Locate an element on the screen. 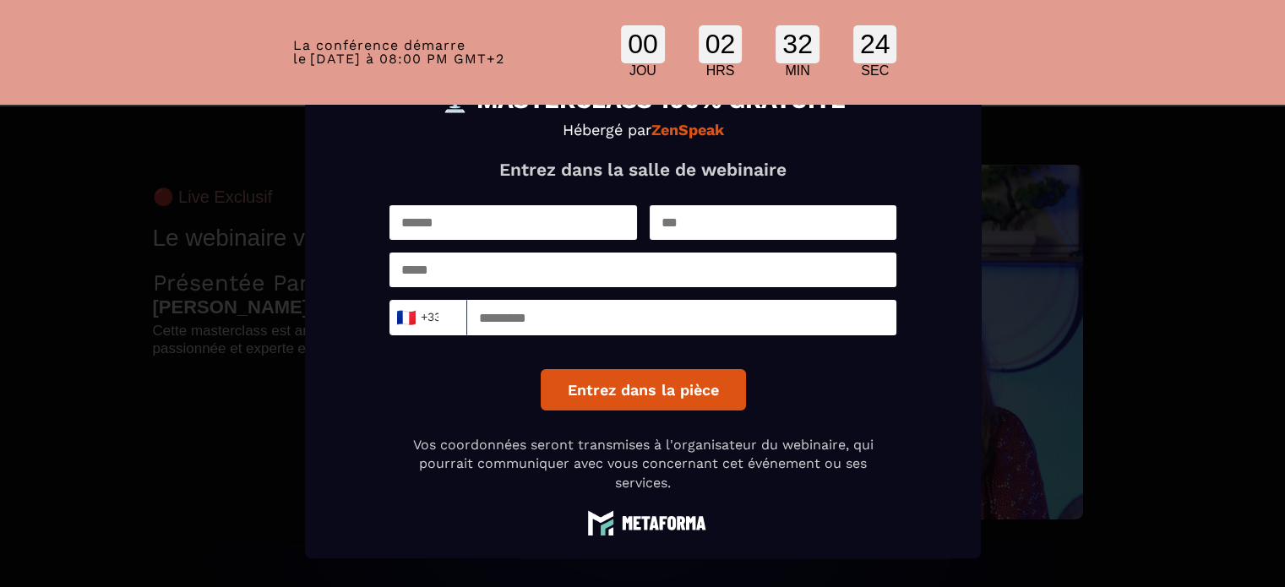  p: Hébergé par is located at coordinates (643, 129).